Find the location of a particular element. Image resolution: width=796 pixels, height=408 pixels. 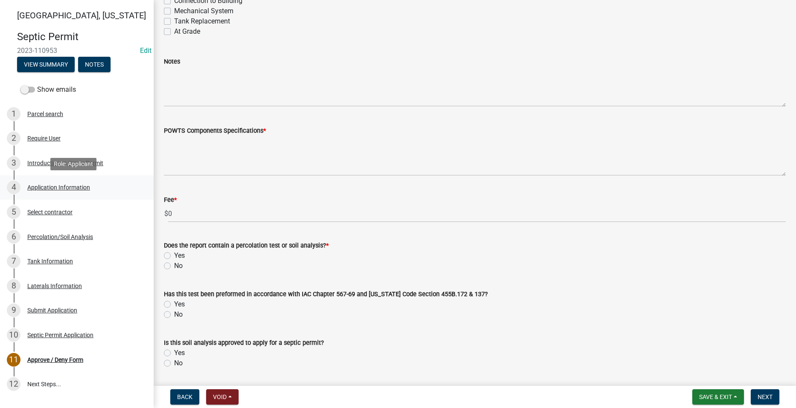

label: Show emails is located at coordinates (48, 90).